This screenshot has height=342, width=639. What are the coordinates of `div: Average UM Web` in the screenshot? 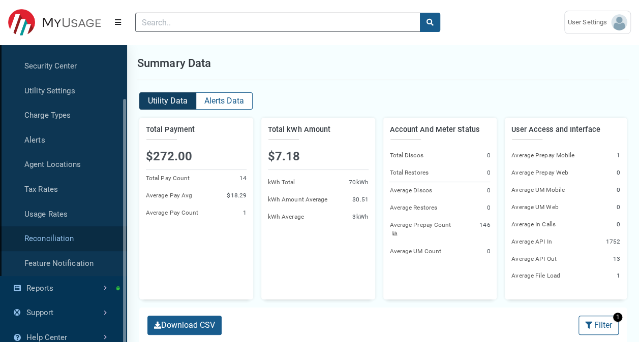 It's located at (547, 208).